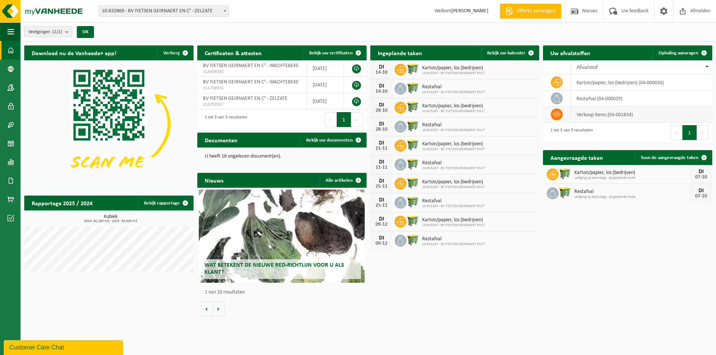  I want to click on p: U heeft 16 ongelezen document(en)., so click(282, 157).